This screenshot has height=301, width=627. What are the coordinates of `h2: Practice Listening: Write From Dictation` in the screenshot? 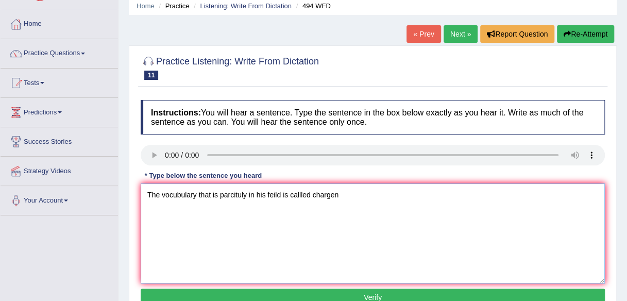 It's located at (230, 67).